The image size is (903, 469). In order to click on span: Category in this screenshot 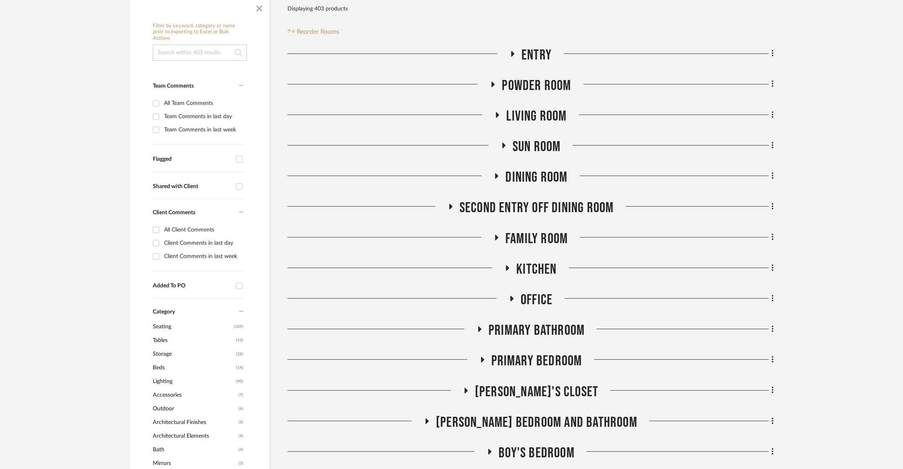, I will do `click(164, 312)`.